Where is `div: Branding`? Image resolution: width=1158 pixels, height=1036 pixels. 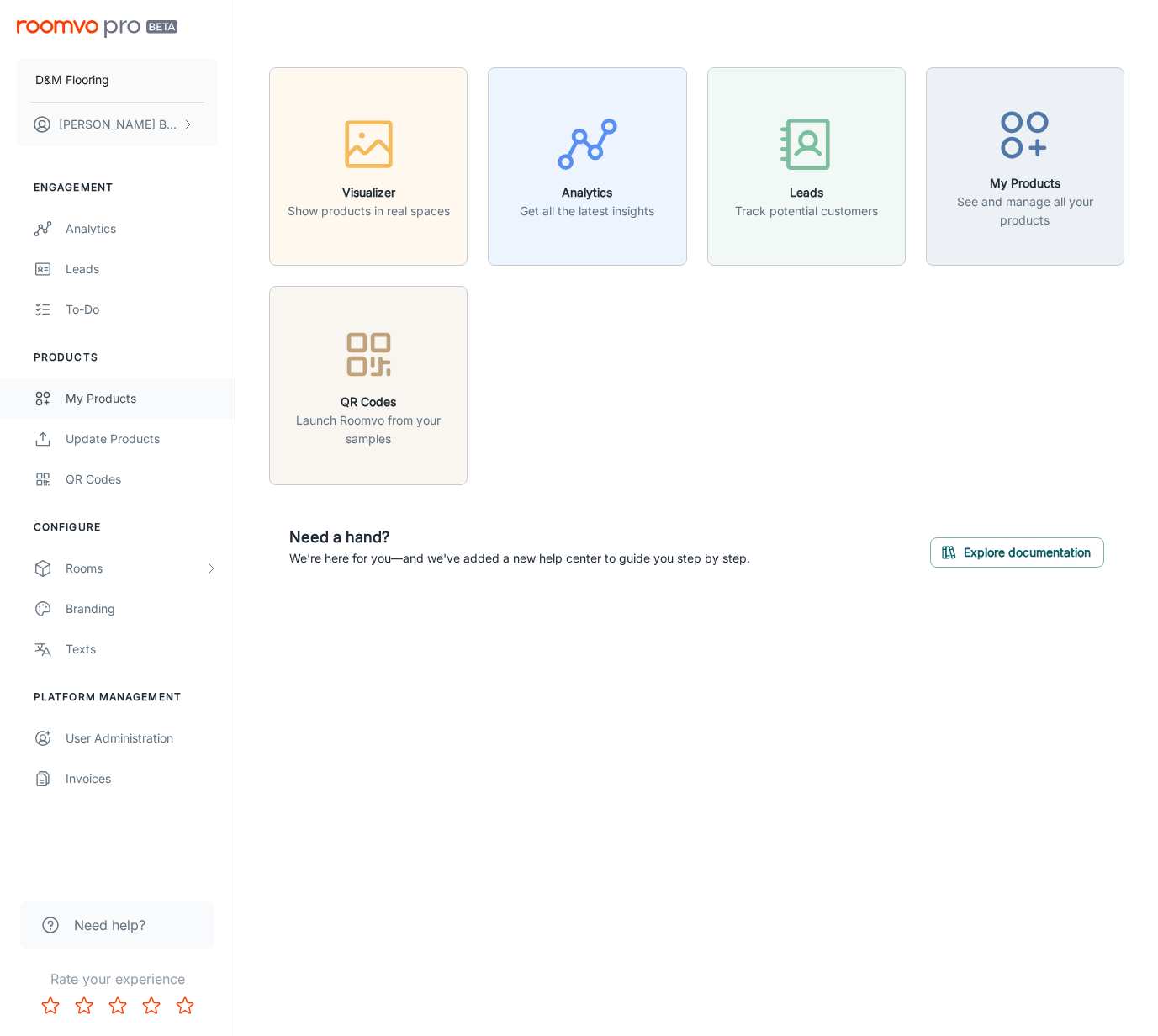 div: Branding is located at coordinates (141, 608).